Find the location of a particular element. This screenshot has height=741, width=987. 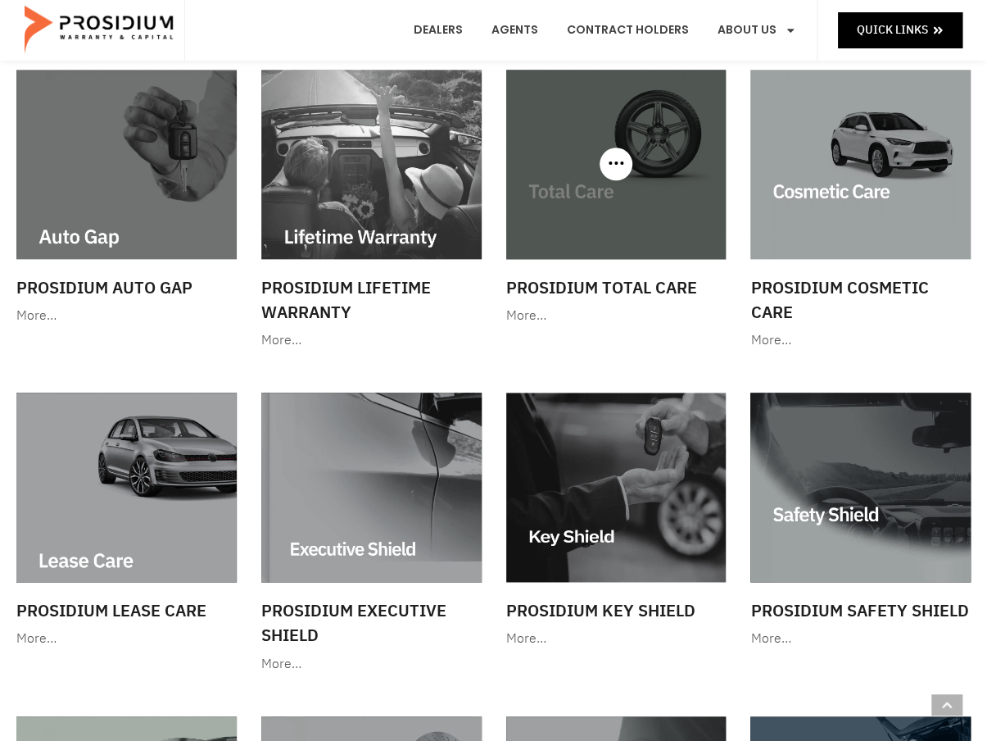

a: Prosidium Executive Shield More… is located at coordinates (371, 533).